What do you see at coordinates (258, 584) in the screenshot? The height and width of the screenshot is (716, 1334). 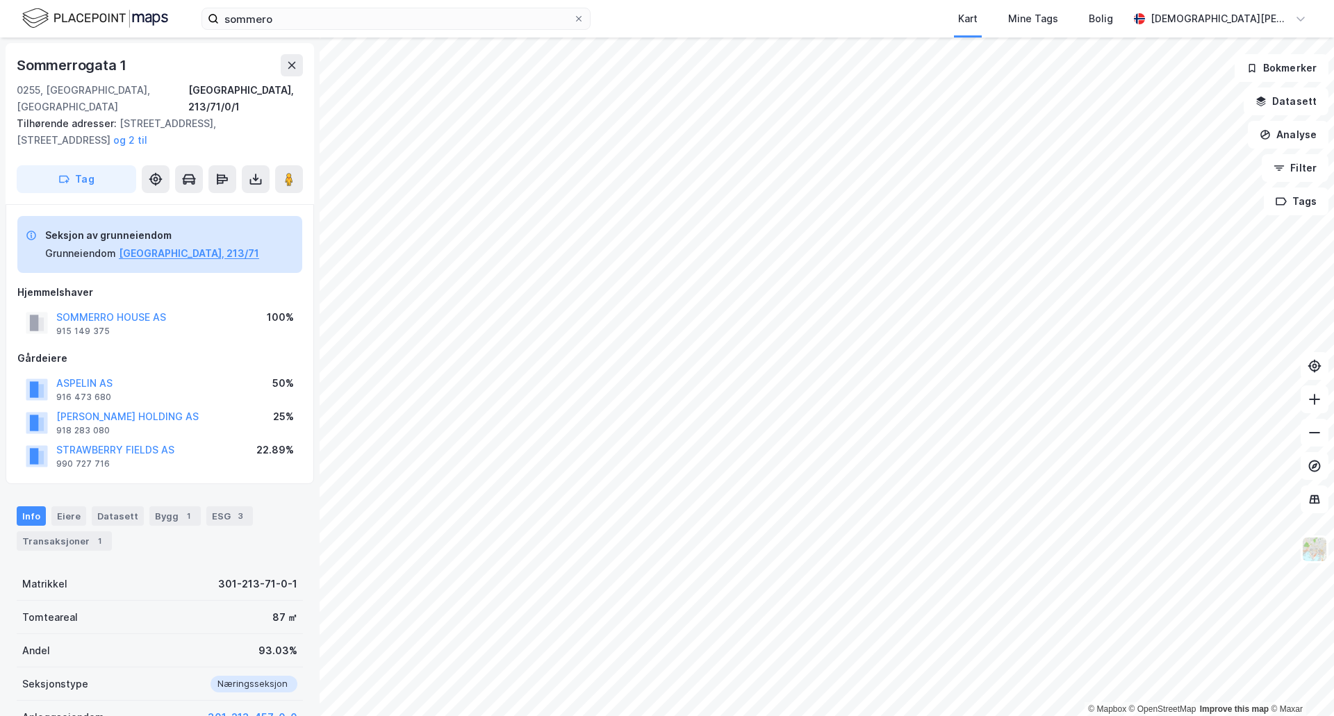 I see `div: 301-213-71-0-1` at bounding box center [258, 584].